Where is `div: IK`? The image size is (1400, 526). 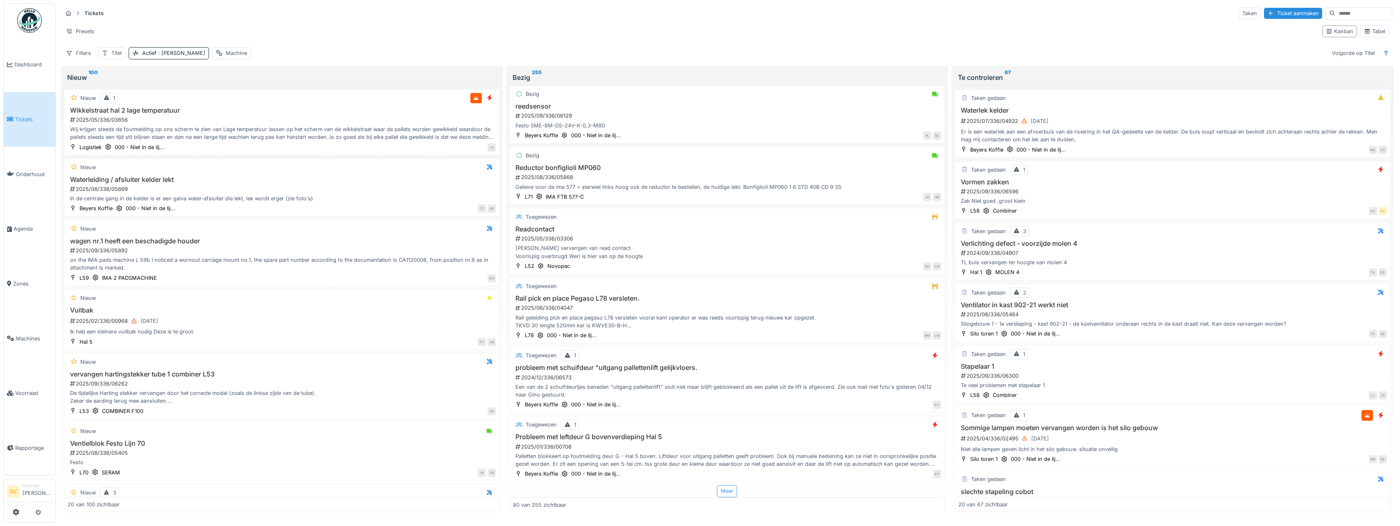
div: IK is located at coordinates (927, 136).